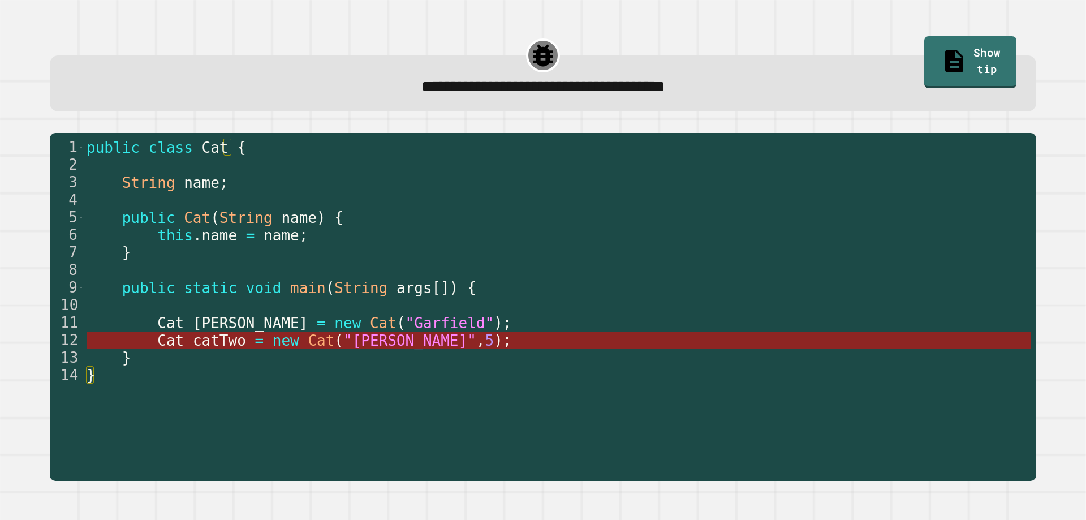 The image size is (1086, 520). Describe the element at coordinates (81, 217) in the screenshot. I see `span: Toggle code folding, rows 5 through 7` at that location.